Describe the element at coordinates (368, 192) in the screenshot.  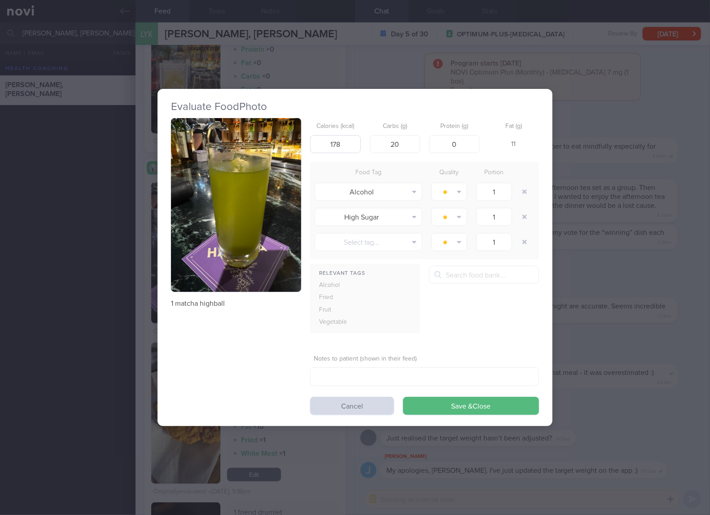
I see `button: Alcohol` at that location.